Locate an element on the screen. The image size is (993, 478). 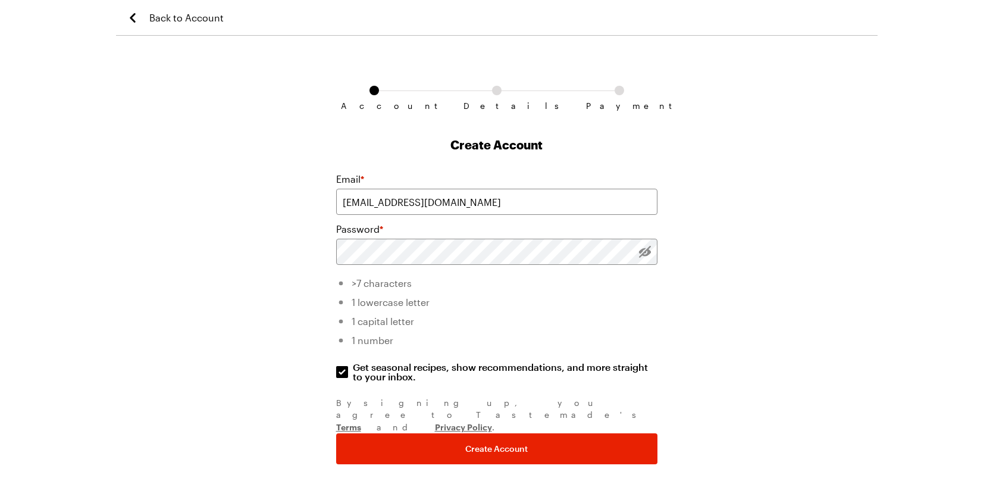
span: Payment is located at coordinates (620, 106).